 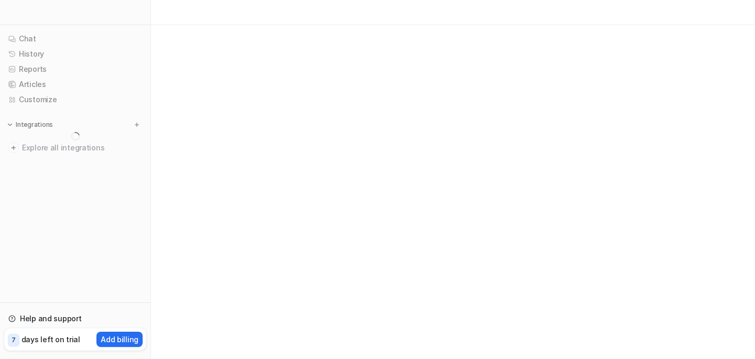 I want to click on p: Integrations, so click(x=34, y=125).